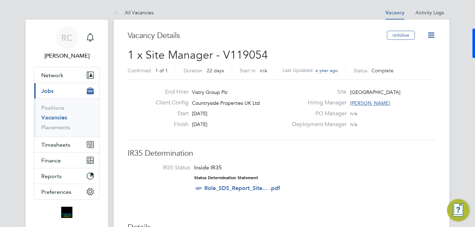  What do you see at coordinates (139, 71) in the screenshot?
I see `label: Confirmed` at bounding box center [139, 71].